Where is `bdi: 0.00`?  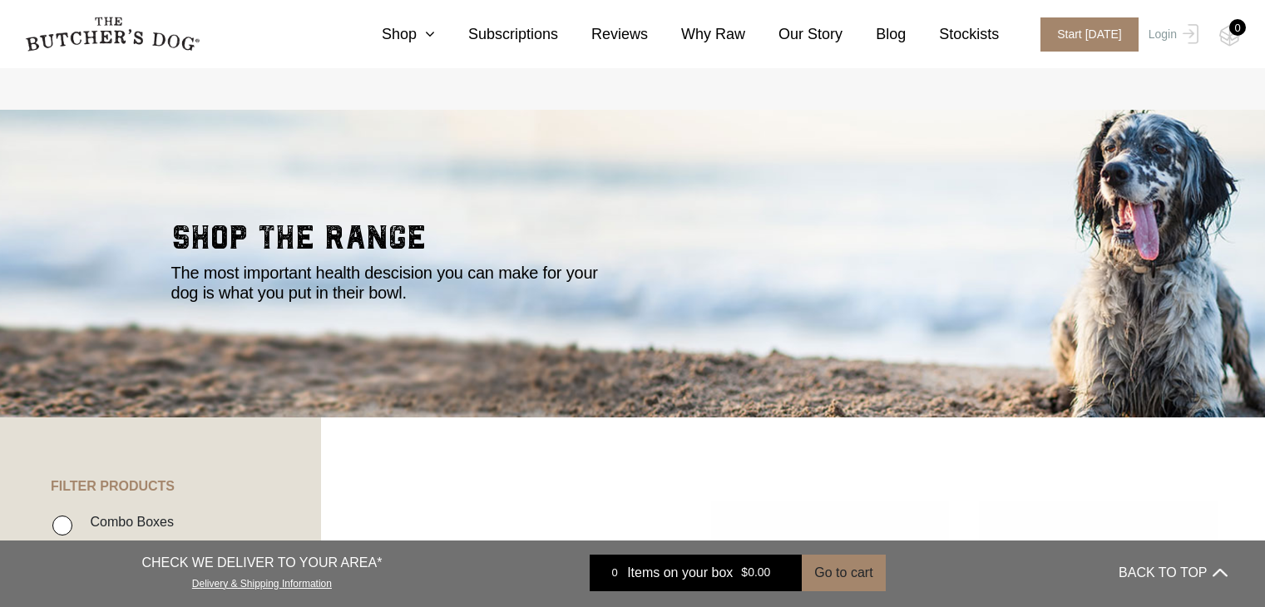 bdi: 0.00 is located at coordinates (755, 573).